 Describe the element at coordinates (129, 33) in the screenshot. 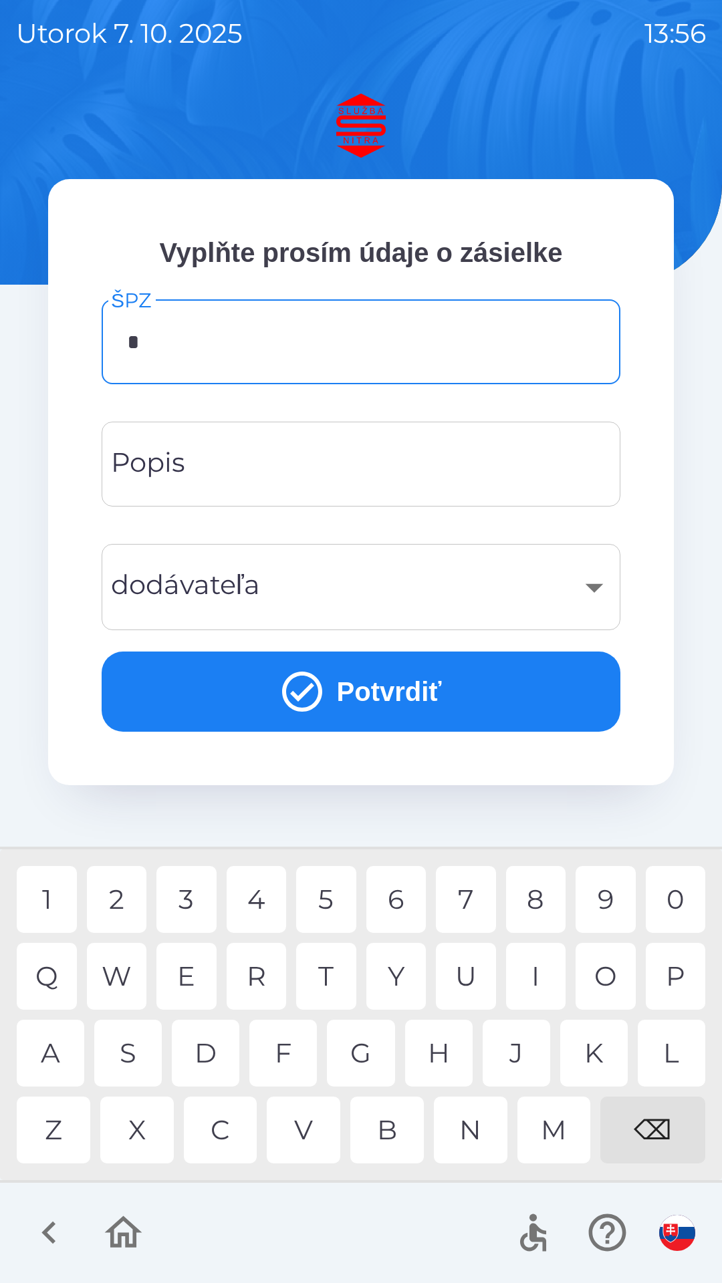

I see `p: utorok 7. 10. 2025` at that location.